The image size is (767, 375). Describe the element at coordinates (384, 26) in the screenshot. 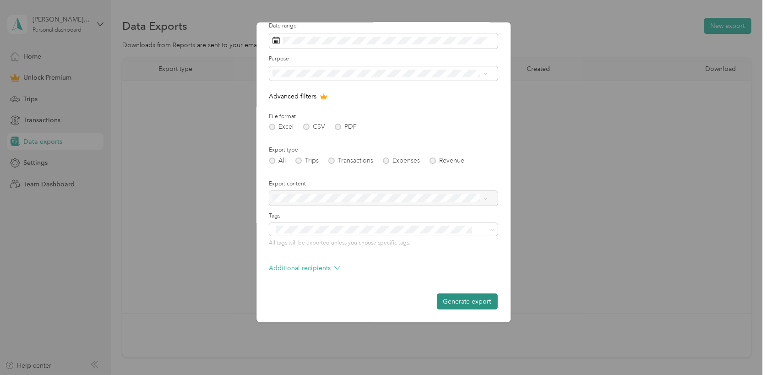

I see `label: Date range` at that location.